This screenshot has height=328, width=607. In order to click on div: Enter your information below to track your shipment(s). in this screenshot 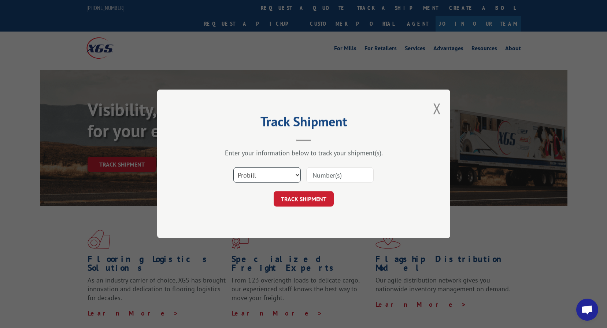, I will do `click(304, 153)`.